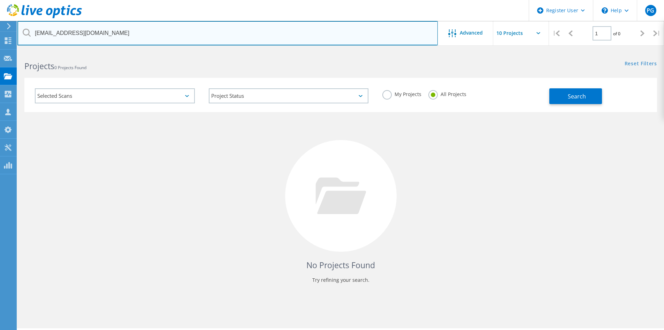 The image size is (664, 330). Describe the element at coordinates (115, 96) in the screenshot. I see `div: Selected Scans` at that location.